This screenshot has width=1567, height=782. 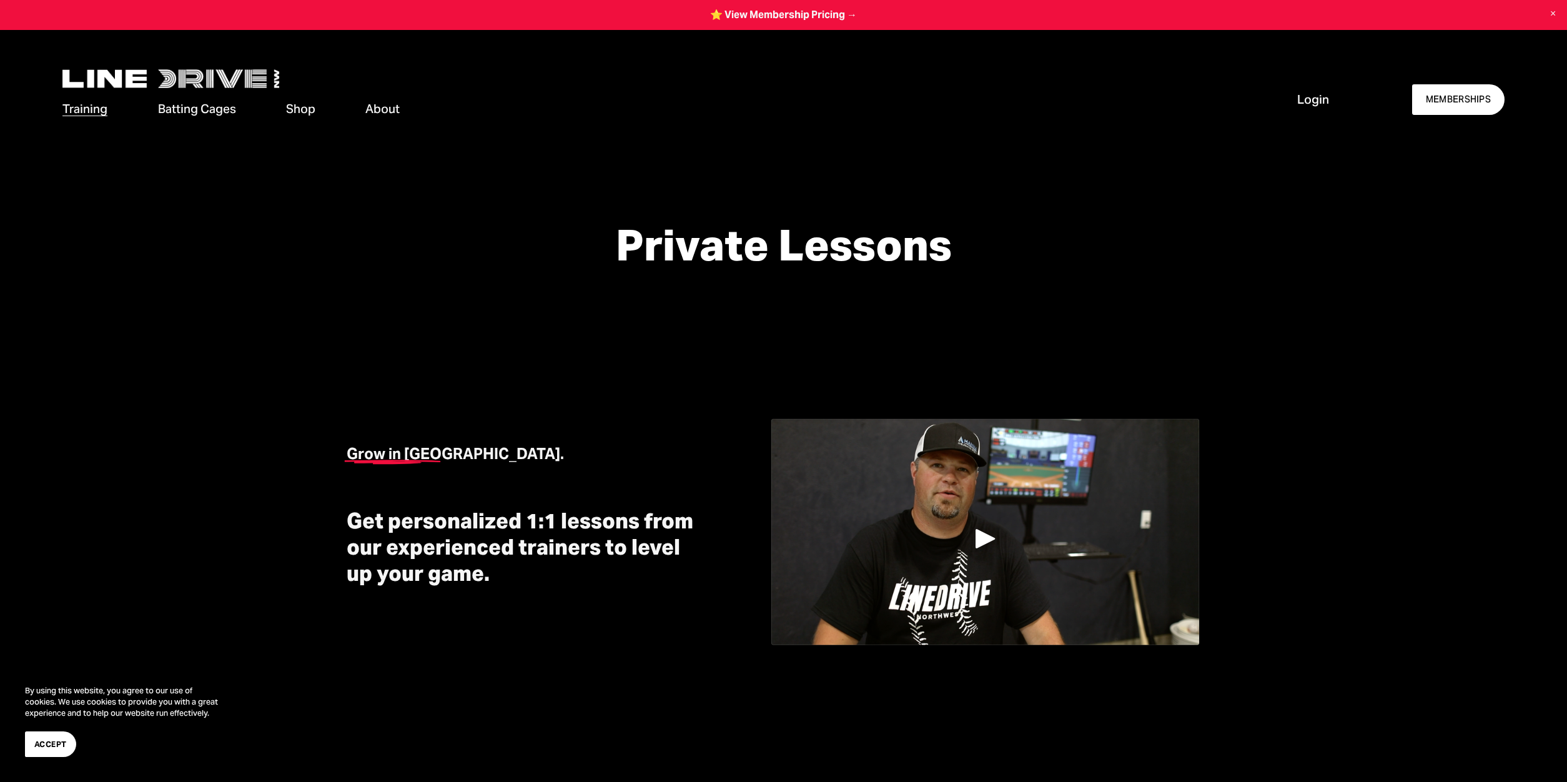 I want to click on img: LineDrive NorthWest, so click(x=170, y=79).